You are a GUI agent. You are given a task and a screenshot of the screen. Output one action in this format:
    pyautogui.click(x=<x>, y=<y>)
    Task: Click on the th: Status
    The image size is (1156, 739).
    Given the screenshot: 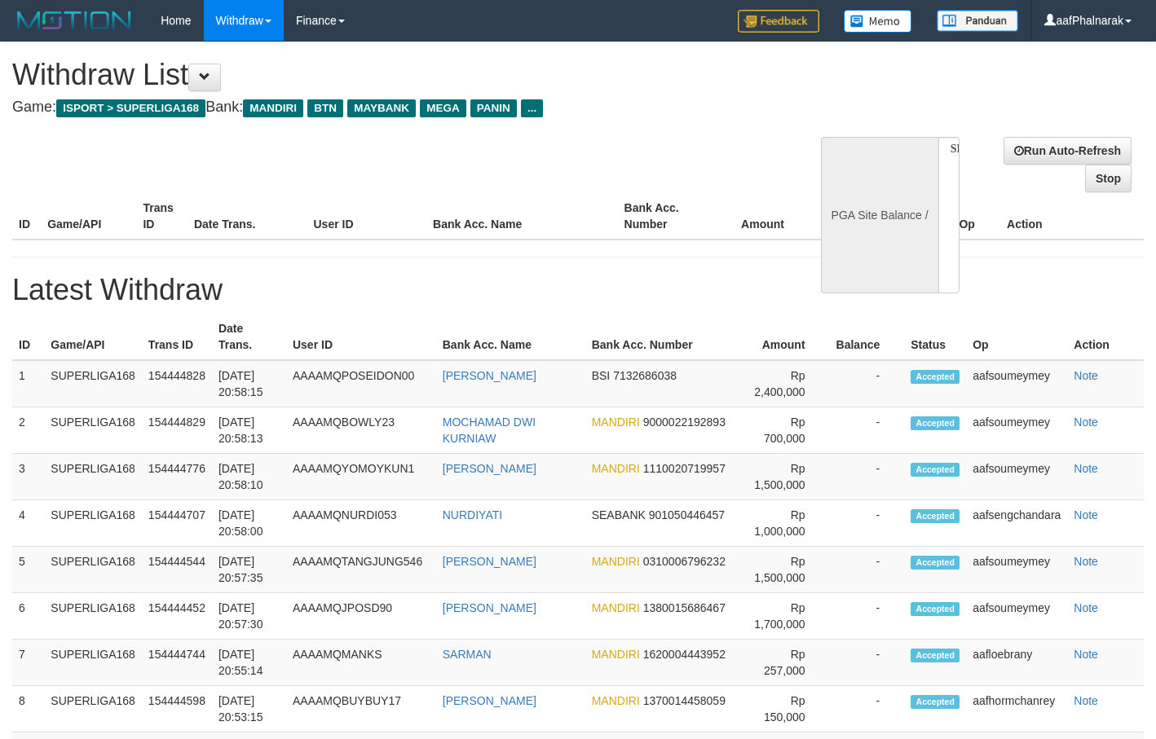 What is the action you would take?
    pyautogui.click(x=935, y=337)
    